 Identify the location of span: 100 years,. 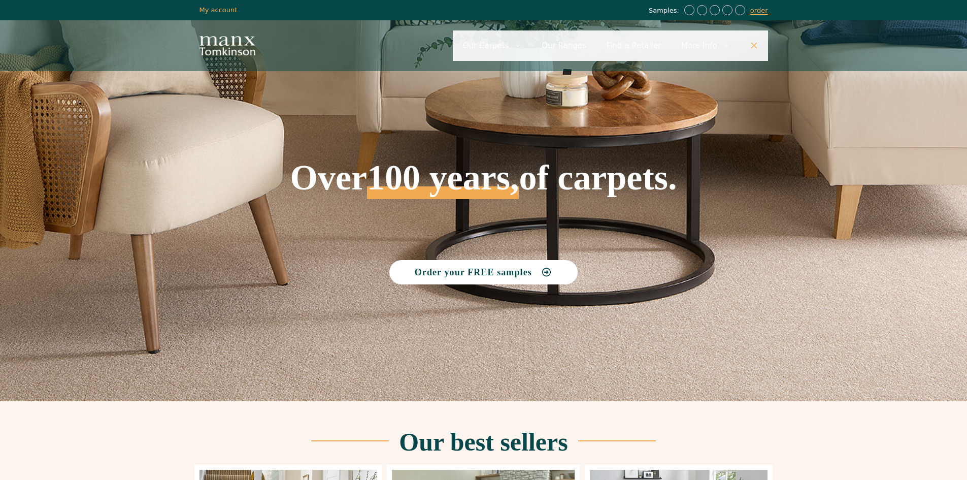
(443, 184).